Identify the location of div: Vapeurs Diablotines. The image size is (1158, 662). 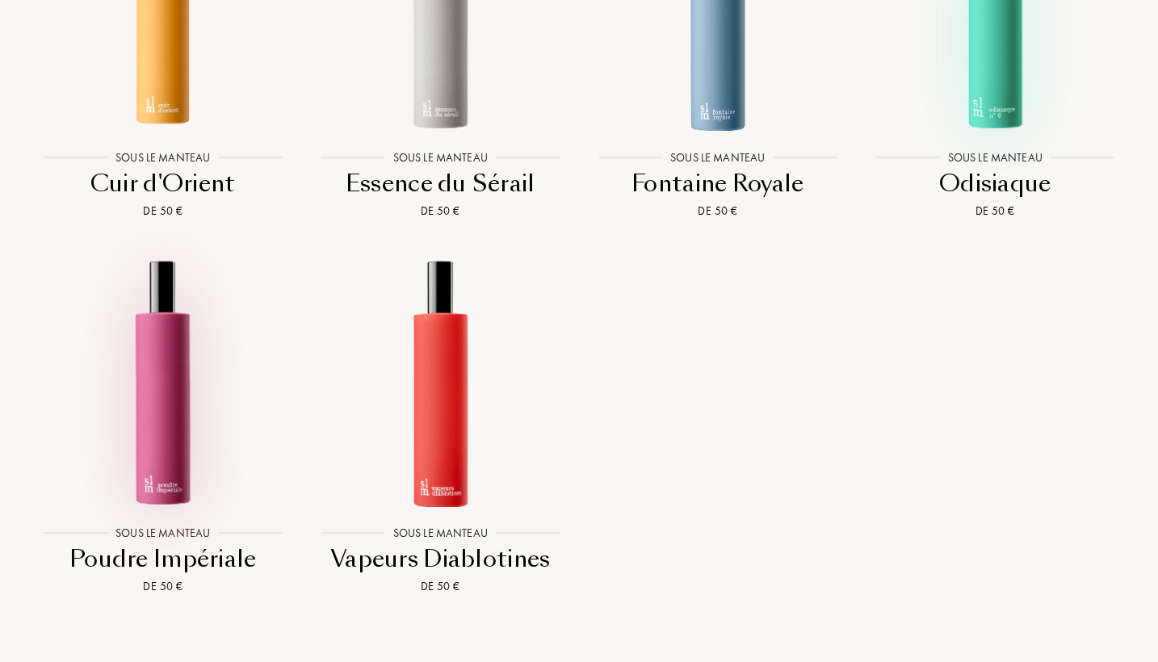
(441, 559).